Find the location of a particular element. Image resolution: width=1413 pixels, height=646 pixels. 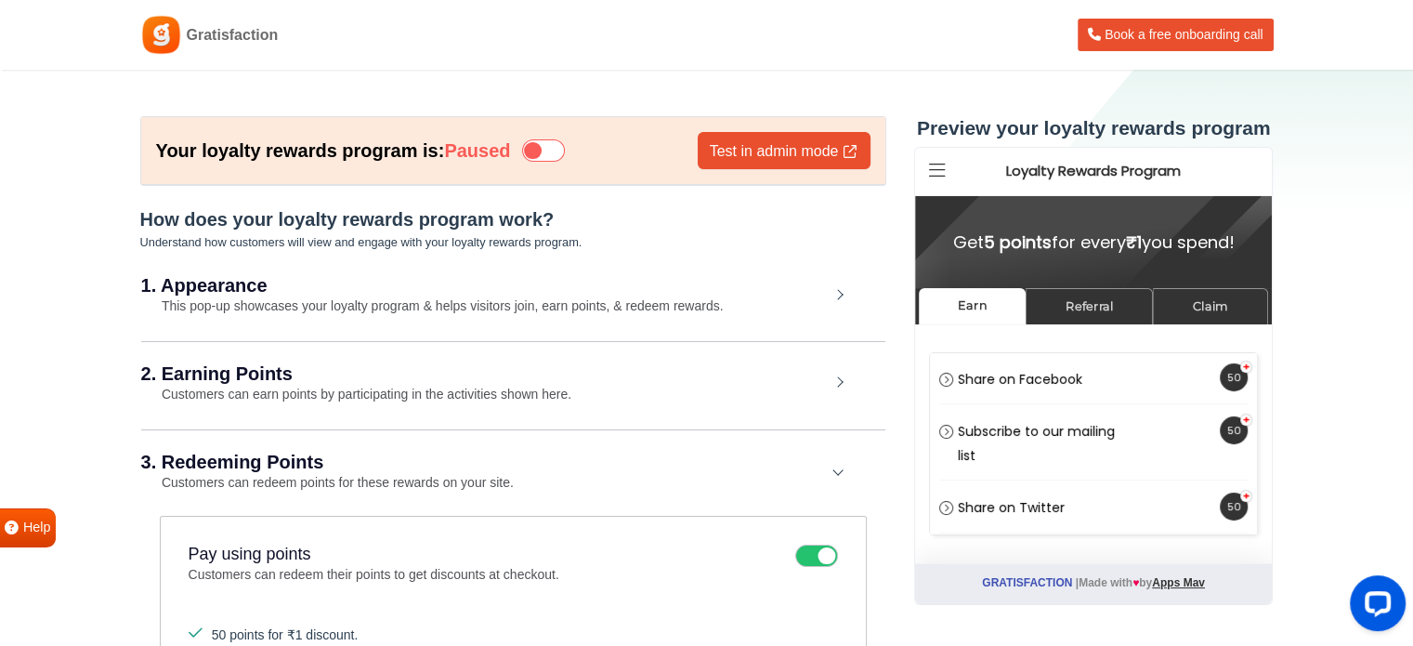

p: Made with by is located at coordinates (179, 436).